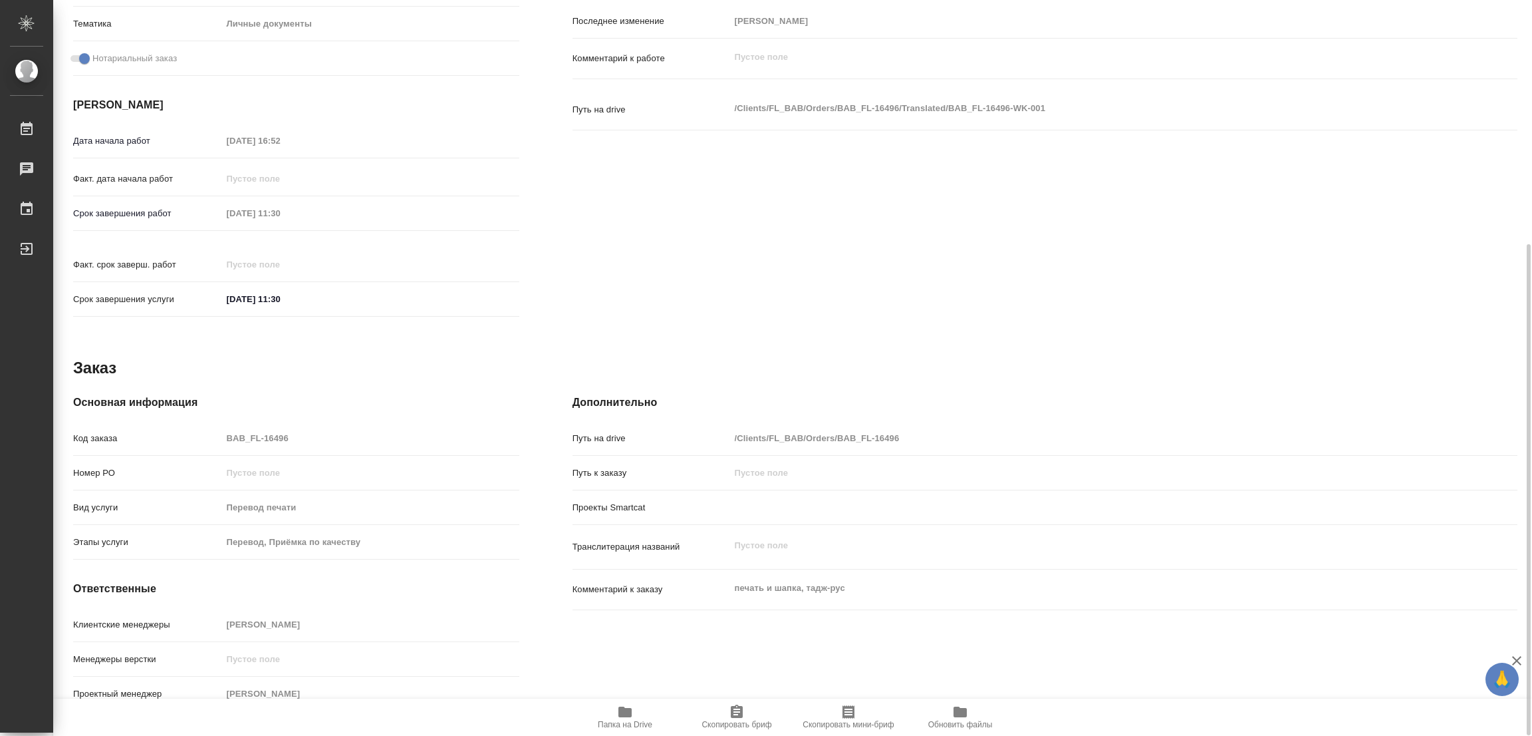 The width and height of the screenshot is (1532, 736). Describe the element at coordinates (280, 299) in the screenshot. I see `input: ✎ Введи что-нибудь` at that location.